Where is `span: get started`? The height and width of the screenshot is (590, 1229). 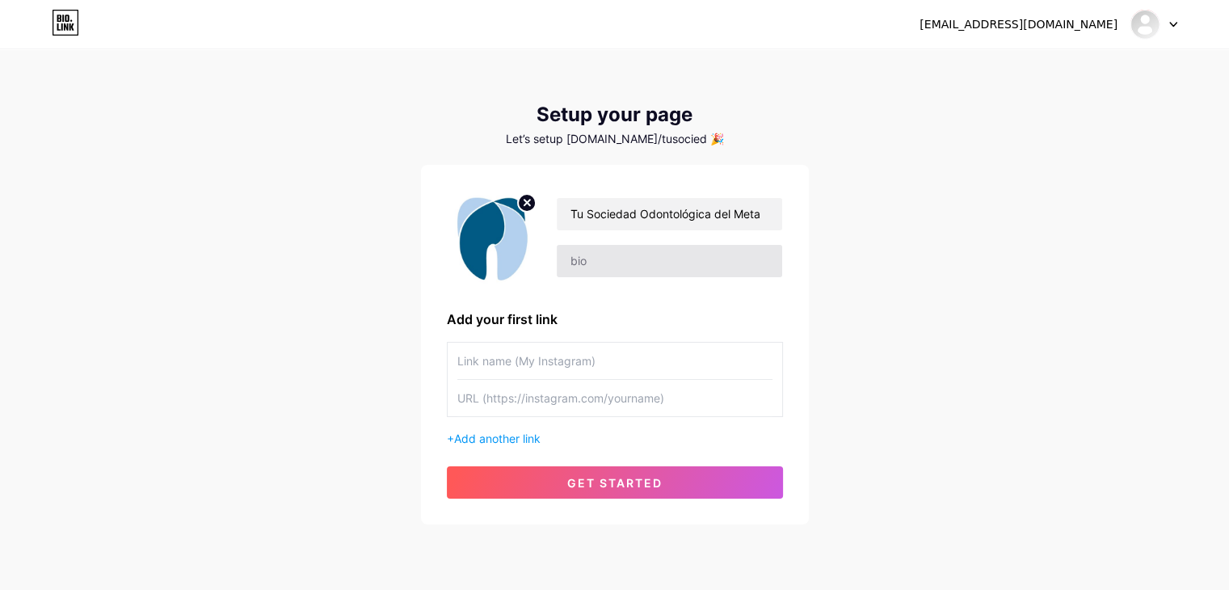 span: get started is located at coordinates (615, 482).